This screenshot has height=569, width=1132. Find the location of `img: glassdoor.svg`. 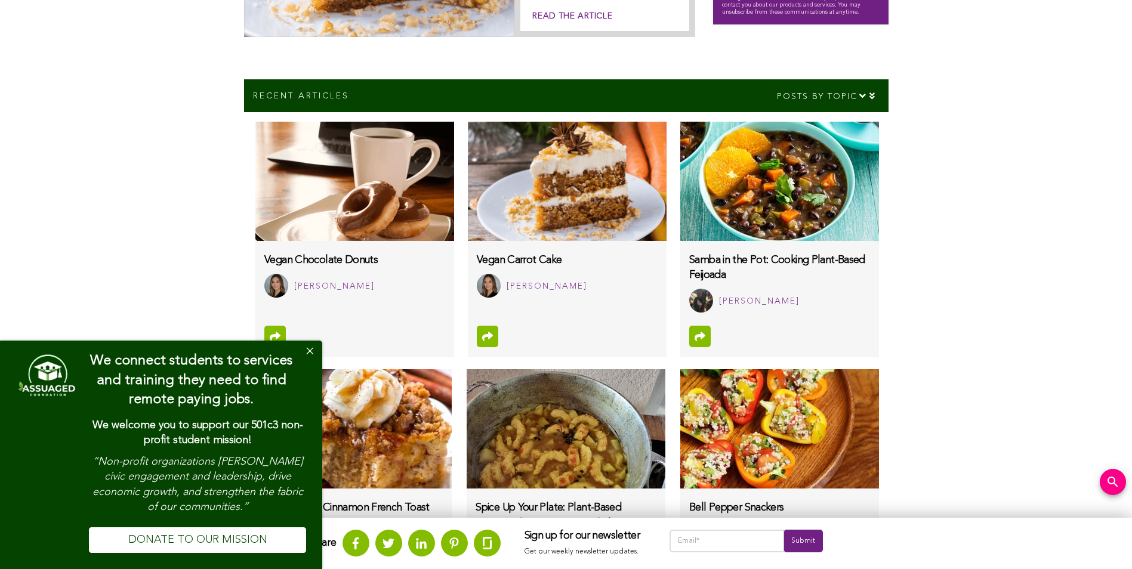

img: glassdoor.svg is located at coordinates (487, 543).